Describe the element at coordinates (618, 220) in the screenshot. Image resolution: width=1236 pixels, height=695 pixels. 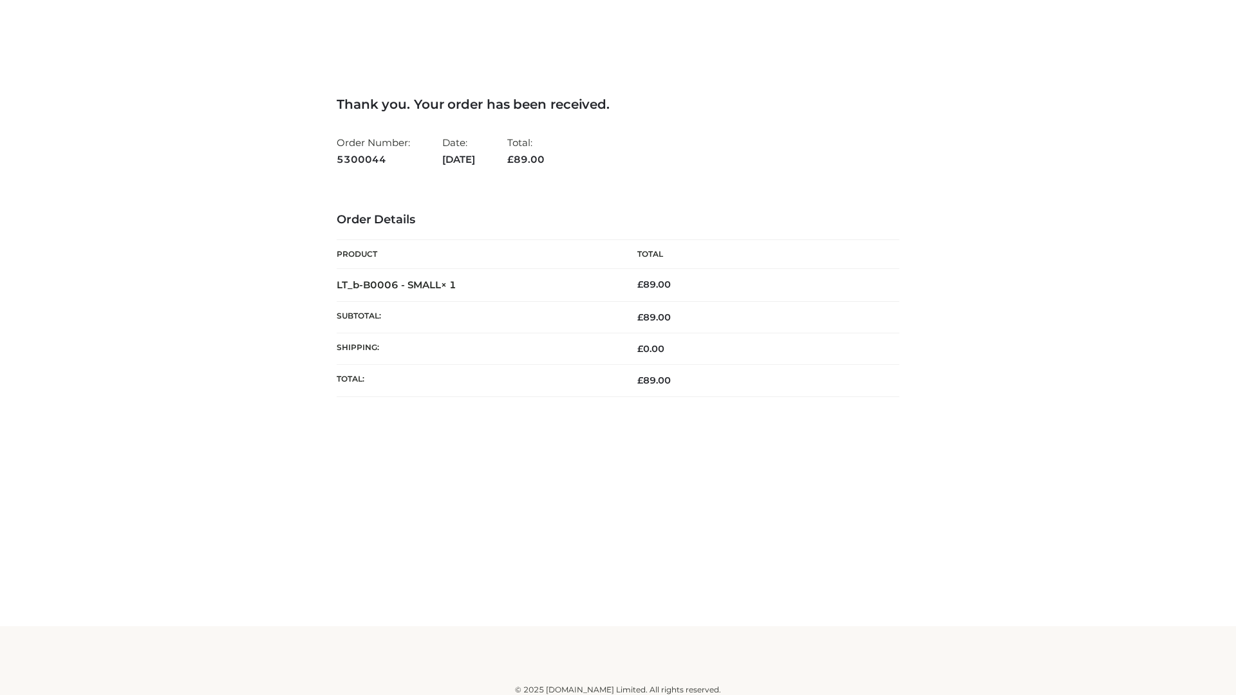
I see `h3: Order Details` at that location.